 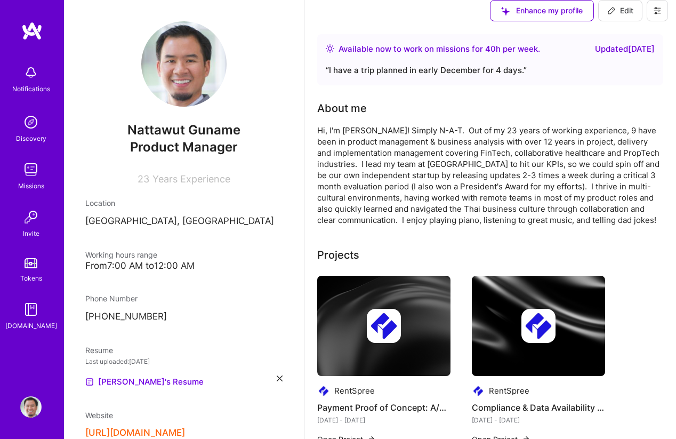 What do you see at coordinates (541, 11) in the screenshot?
I see `span: Enhance my profile` at bounding box center [541, 11].